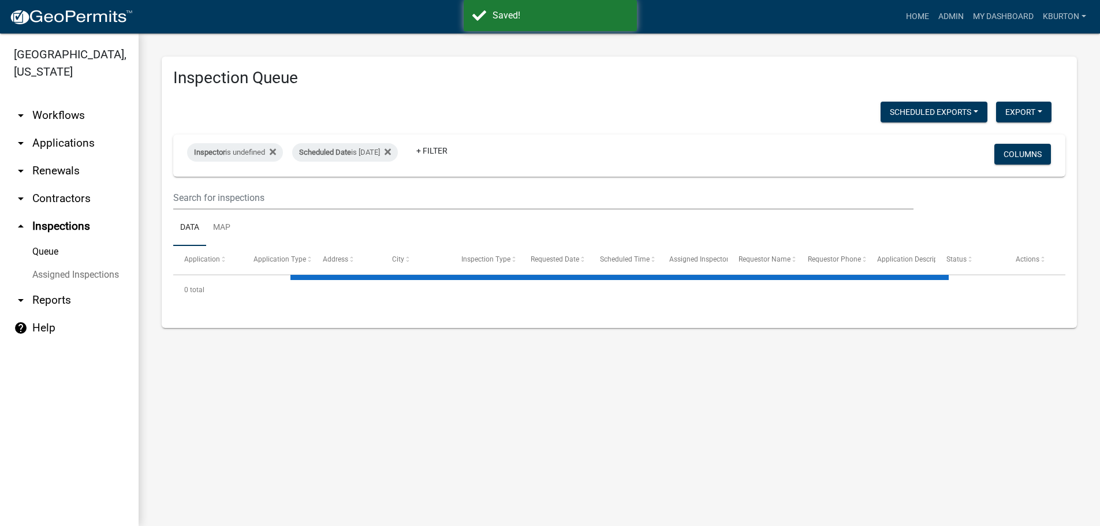 Image resolution: width=1100 pixels, height=526 pixels. I want to click on input: Search for inspections, so click(543, 197).